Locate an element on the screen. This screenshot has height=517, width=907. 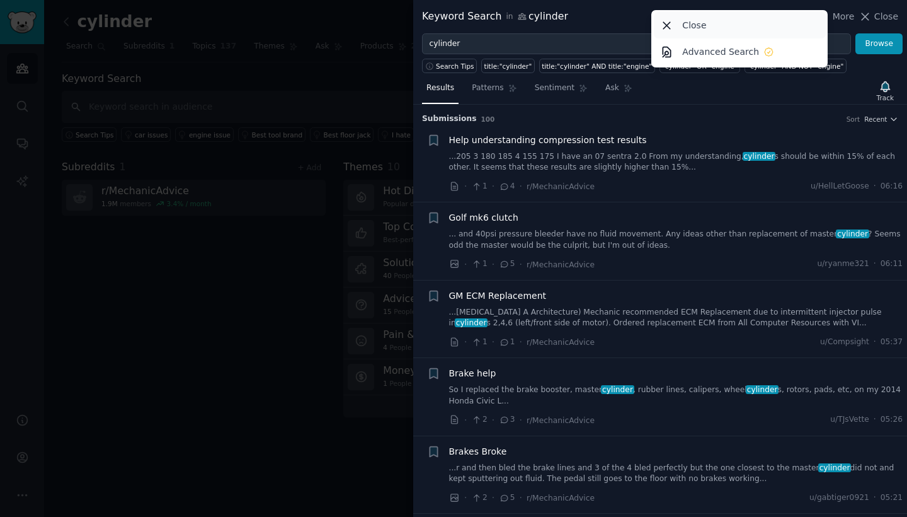
a: Advanced Search is located at coordinates (740, 52).